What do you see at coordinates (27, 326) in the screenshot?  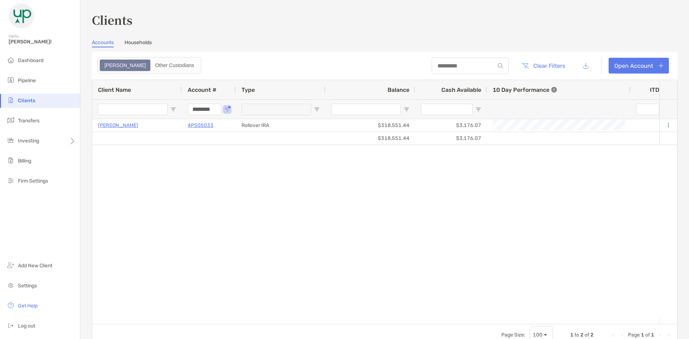 I see `span: Log out` at bounding box center [27, 326].